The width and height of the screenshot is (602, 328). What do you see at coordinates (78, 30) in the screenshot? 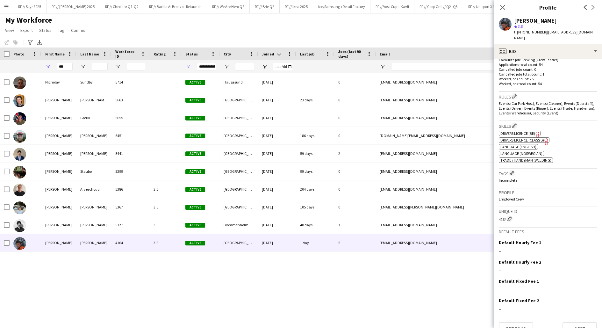
I see `span: Comms` at bounding box center [78, 30].